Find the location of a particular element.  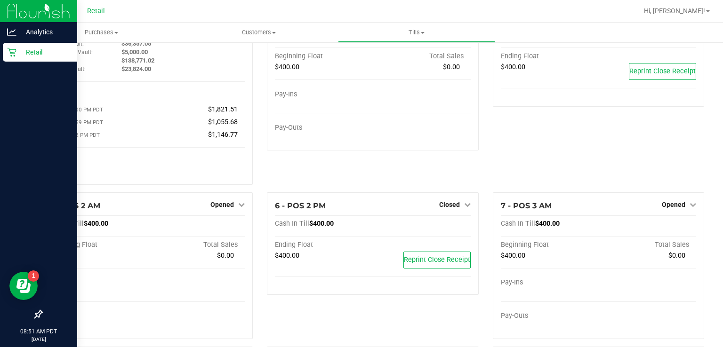

span: $1,146.77 is located at coordinates (223, 135).